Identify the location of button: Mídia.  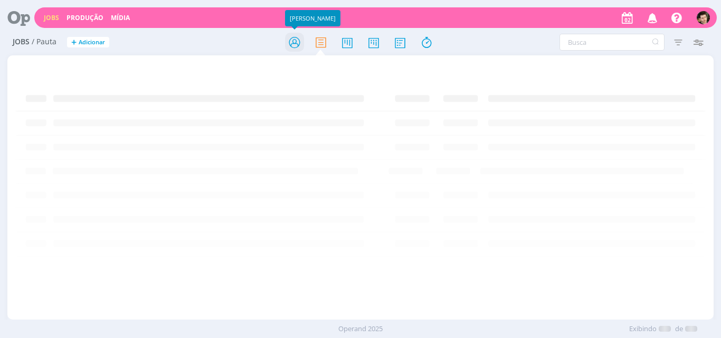
(120, 18).